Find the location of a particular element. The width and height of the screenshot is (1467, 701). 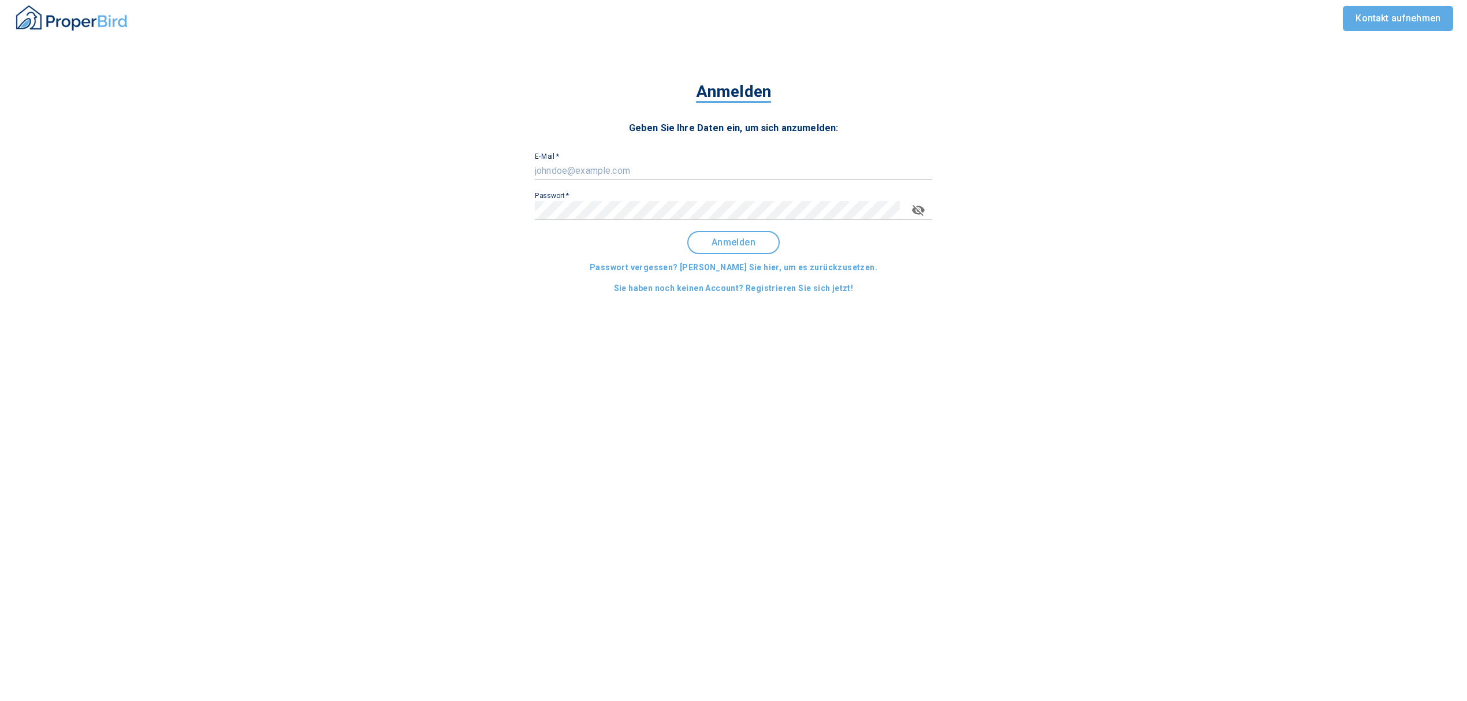

input: johndoe@example.com is located at coordinates (733, 171).